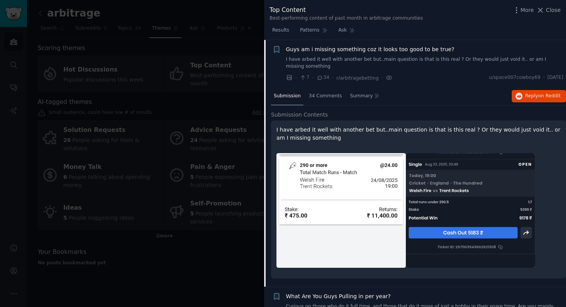 The height and width of the screenshot is (307, 566). What do you see at coordinates (322, 78) in the screenshot?
I see `span: 34` at bounding box center [322, 78].